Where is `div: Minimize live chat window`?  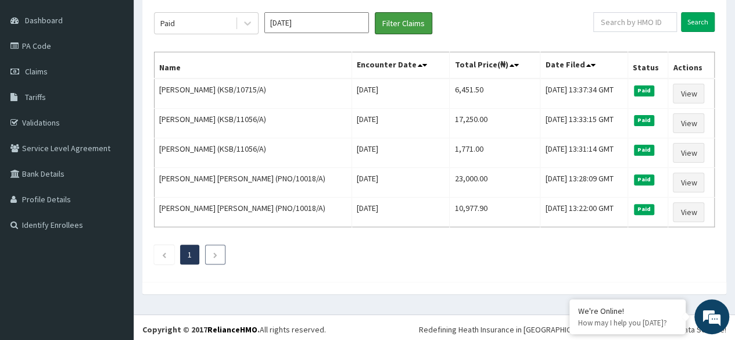
div: Minimize live chat window is located at coordinates (204, 20).